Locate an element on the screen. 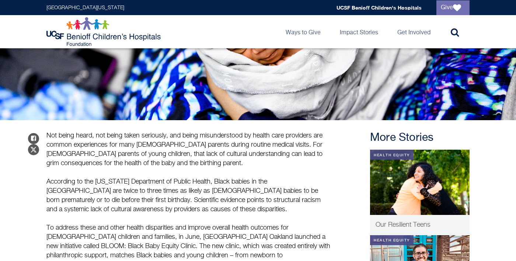 Image resolution: width=516 pixels, height=261 pixels. img: Logo for UCSF Benioff Children's Hospitals Foundation is located at coordinates (104, 32).